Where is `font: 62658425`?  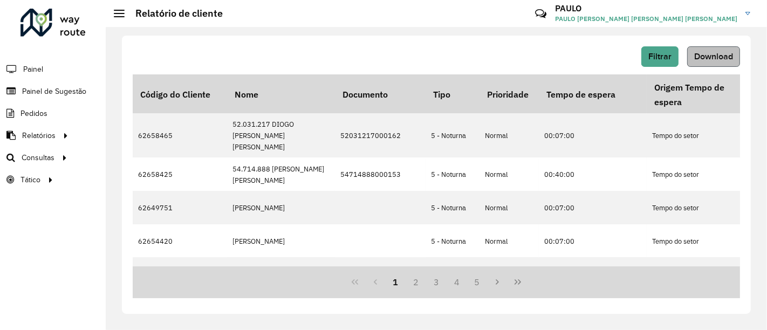 font: 62658425 is located at coordinates (155, 174).